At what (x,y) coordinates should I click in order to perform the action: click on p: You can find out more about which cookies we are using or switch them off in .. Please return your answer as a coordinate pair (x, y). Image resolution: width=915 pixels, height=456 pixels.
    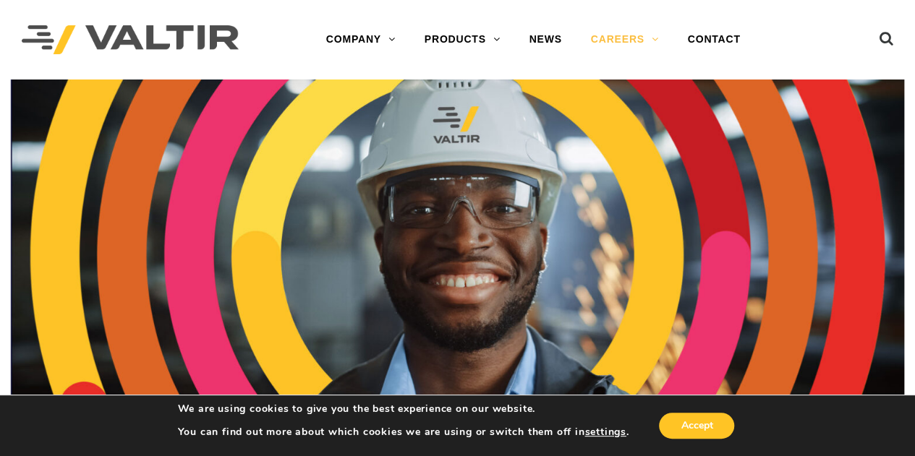
    Looking at the image, I should click on (403, 432).